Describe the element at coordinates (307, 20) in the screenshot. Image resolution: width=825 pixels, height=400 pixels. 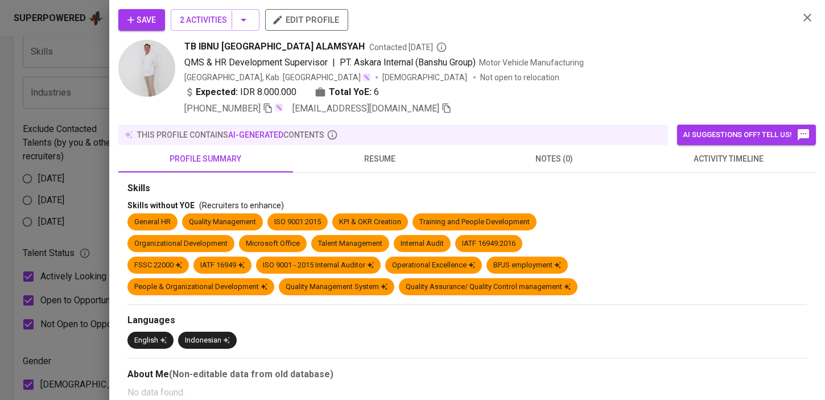
I see `button: edit profile` at that location.